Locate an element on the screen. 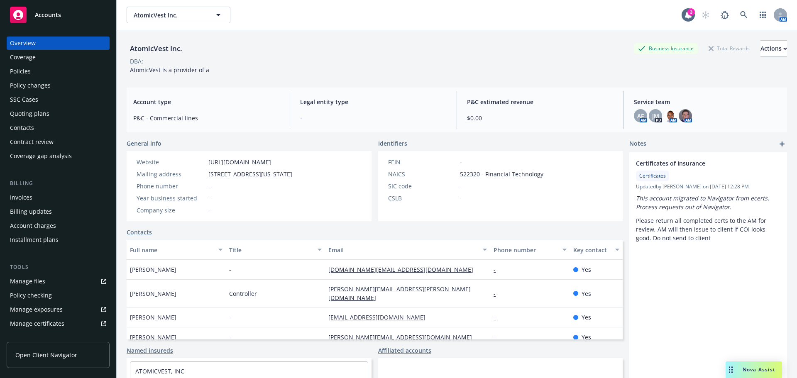  div: Contacts is located at coordinates (22, 128).